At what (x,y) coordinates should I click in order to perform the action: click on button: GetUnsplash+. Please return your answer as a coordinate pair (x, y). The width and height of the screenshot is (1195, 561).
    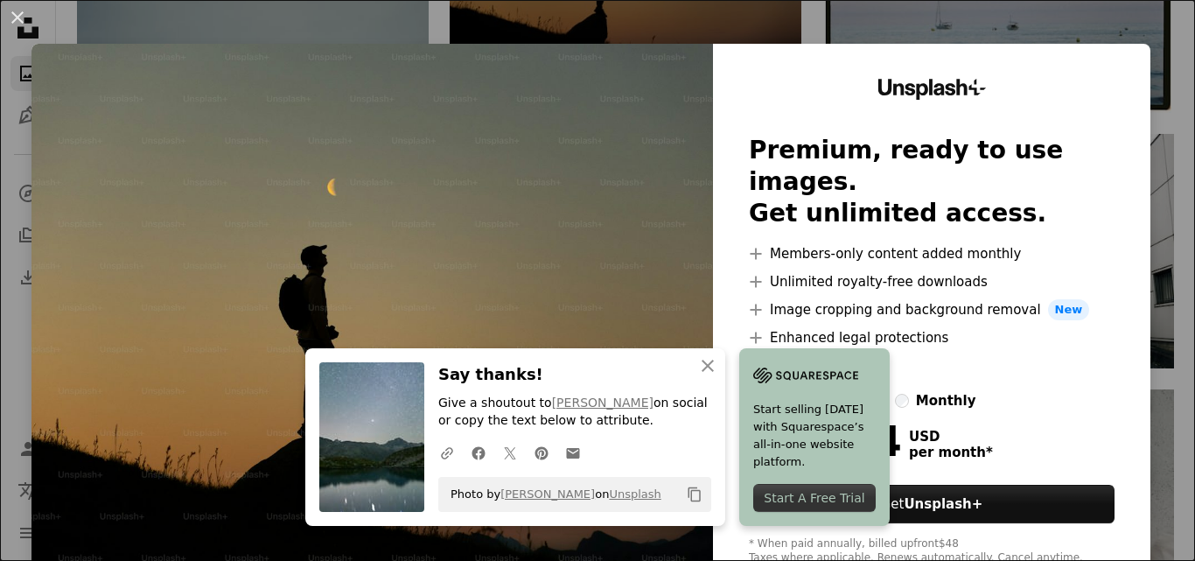
    Looking at the image, I should click on (932, 504).